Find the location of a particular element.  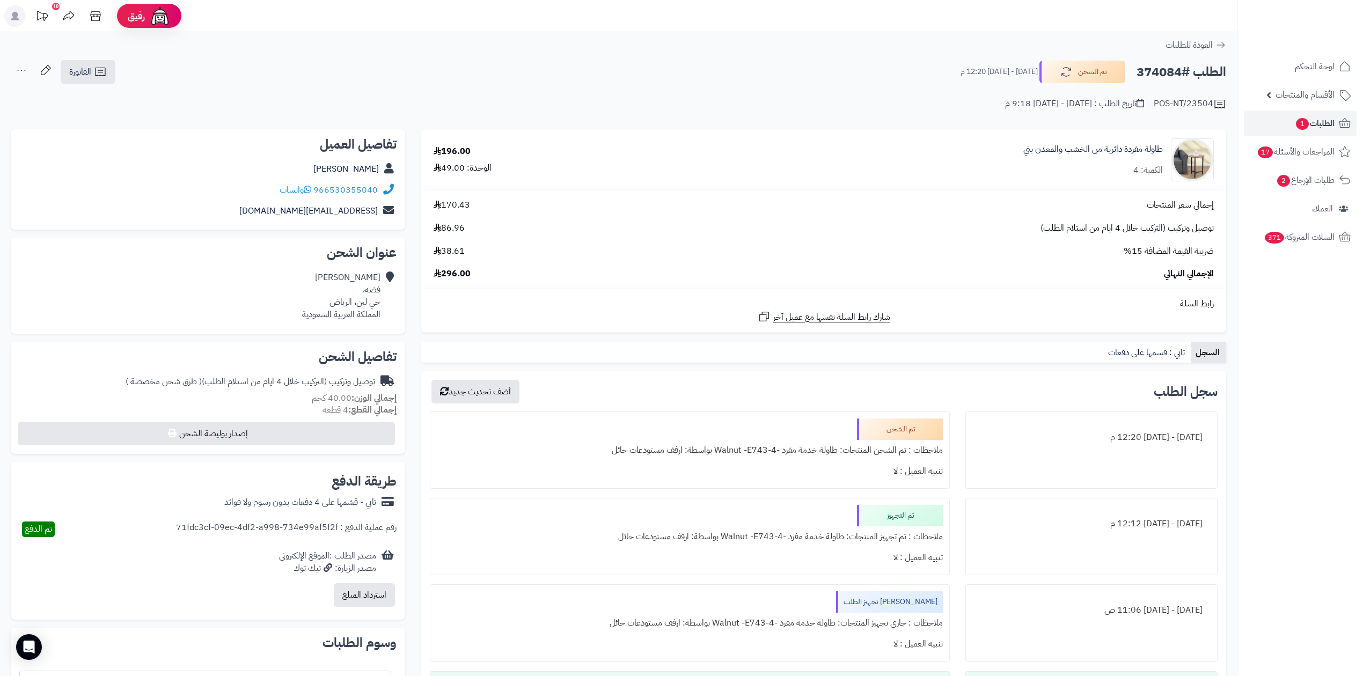

div: رابط السلة is located at coordinates (824, 304).